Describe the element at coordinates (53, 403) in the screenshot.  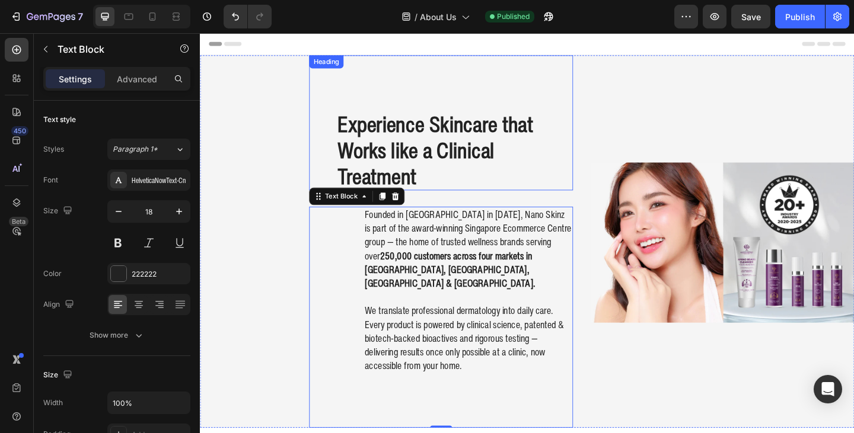
I see `div: Width` at that location.